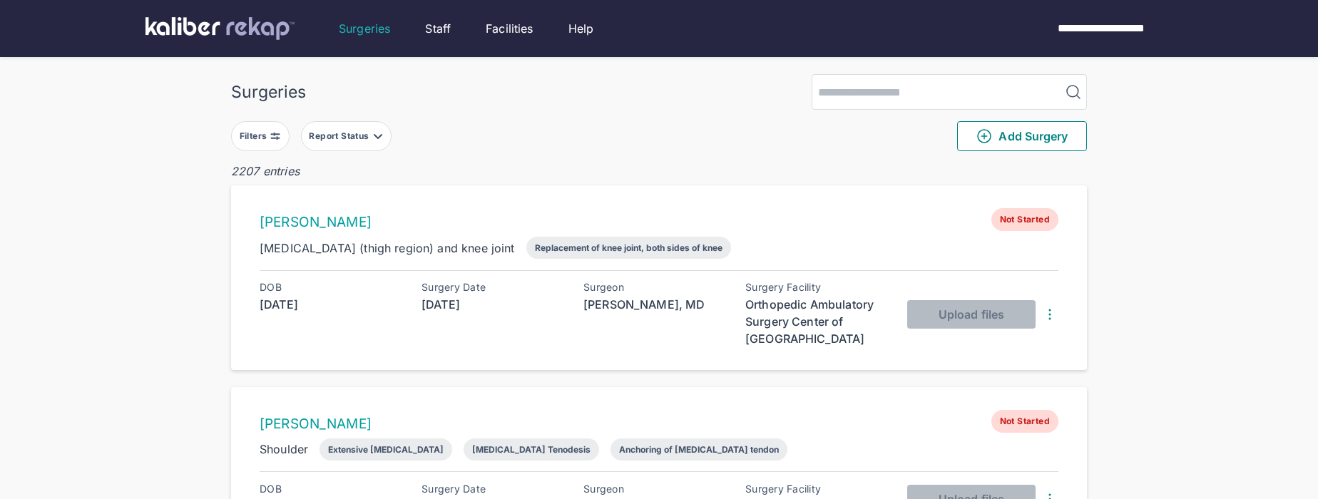  I want to click on a: Help, so click(581, 29).